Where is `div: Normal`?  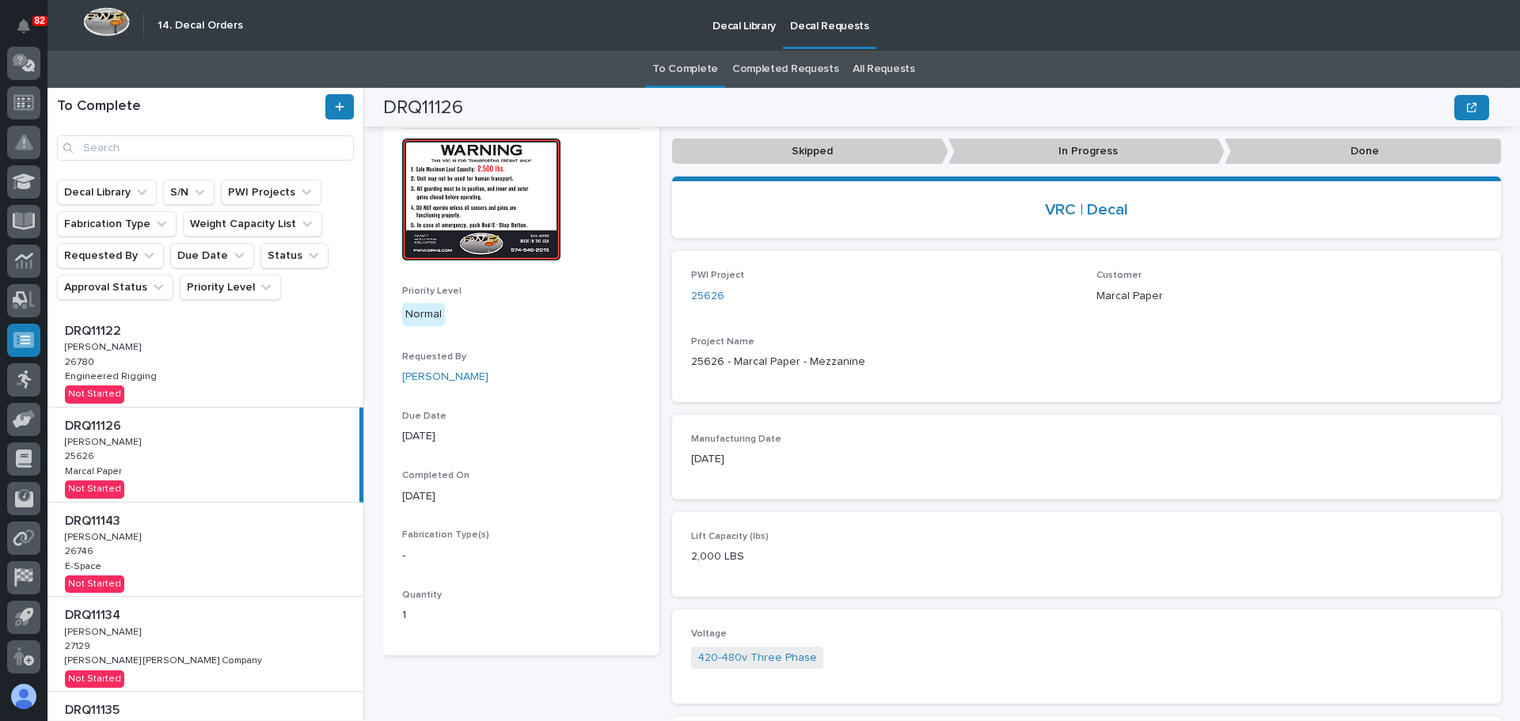
div: Normal is located at coordinates (424, 314).